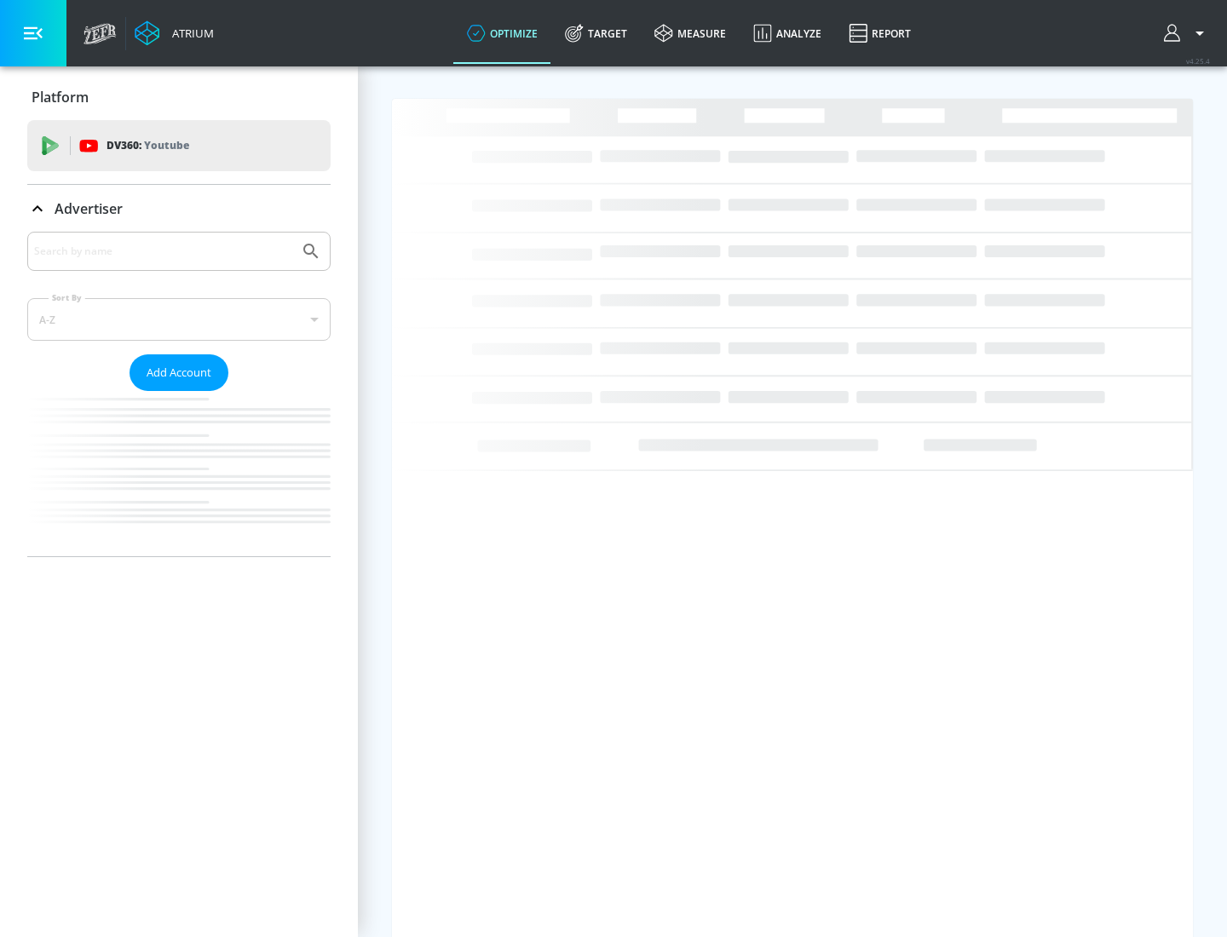 This screenshot has width=1227, height=937. What do you see at coordinates (179, 372) in the screenshot?
I see `span: Add Account` at bounding box center [179, 372].